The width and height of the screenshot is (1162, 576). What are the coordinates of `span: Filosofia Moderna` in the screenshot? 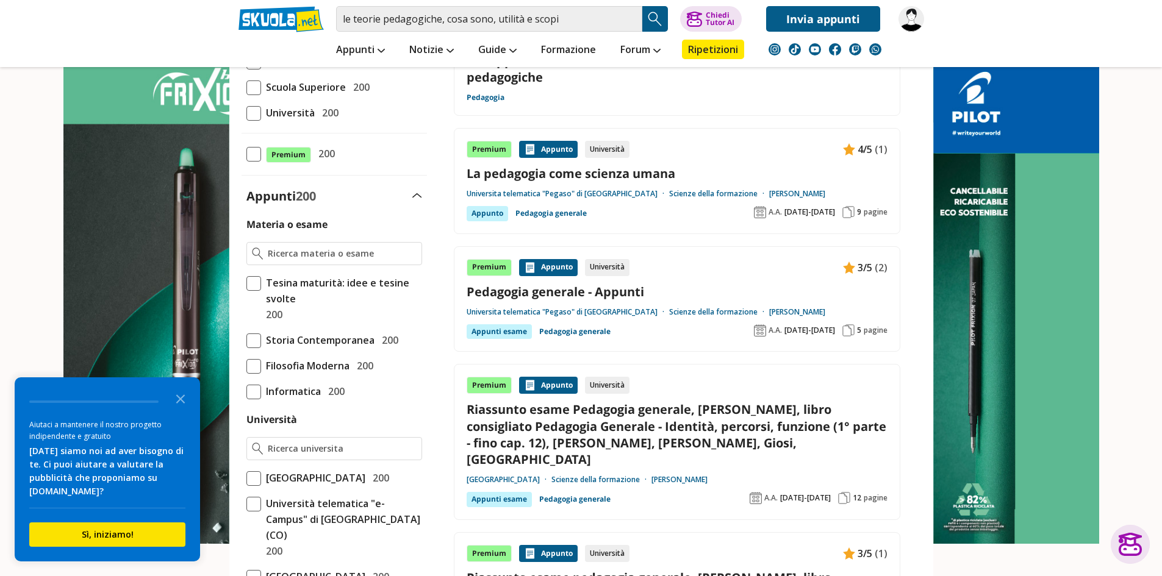 It's located at (305, 366).